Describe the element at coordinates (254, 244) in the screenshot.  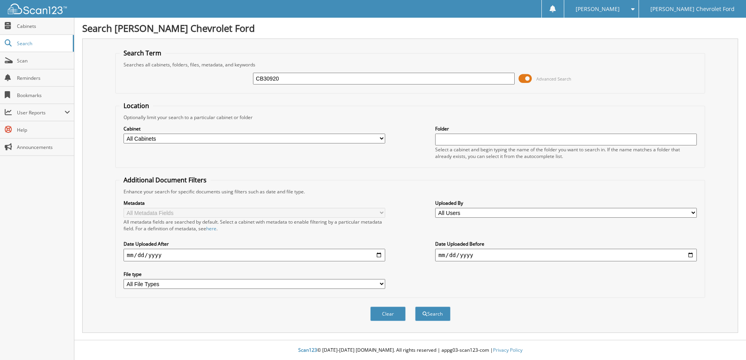
I see `label: Date Uploaded After` at that location.